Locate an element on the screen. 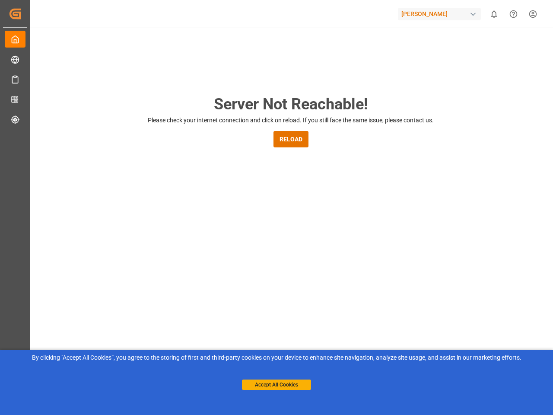 This screenshot has width=553, height=415. div: By clicking "Accept All Cookies”, you agree to the storing of first and third-party cookies on yo... is located at coordinates (277, 357).